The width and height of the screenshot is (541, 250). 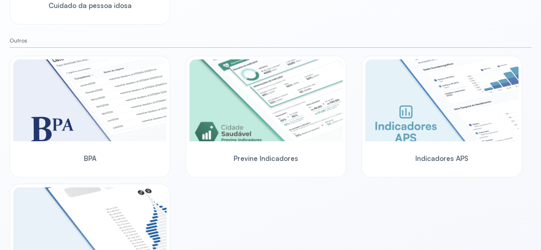 I want to click on span: Cuidado da pessoa idosa, so click(x=90, y=5).